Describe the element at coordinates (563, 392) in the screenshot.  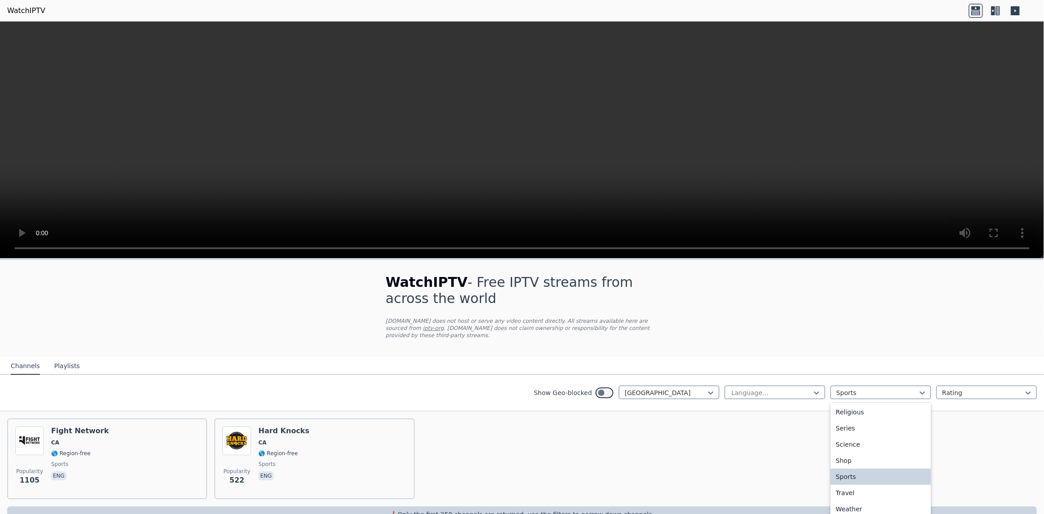
I see `label: Show Geo-blocked` at that location.